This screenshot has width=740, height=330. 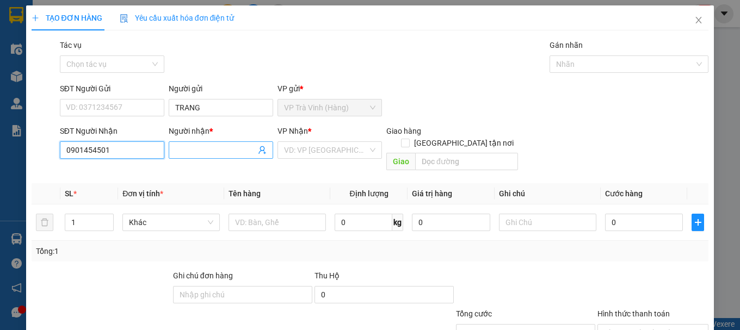 I want to click on th: Ghi chú, so click(x=548, y=194).